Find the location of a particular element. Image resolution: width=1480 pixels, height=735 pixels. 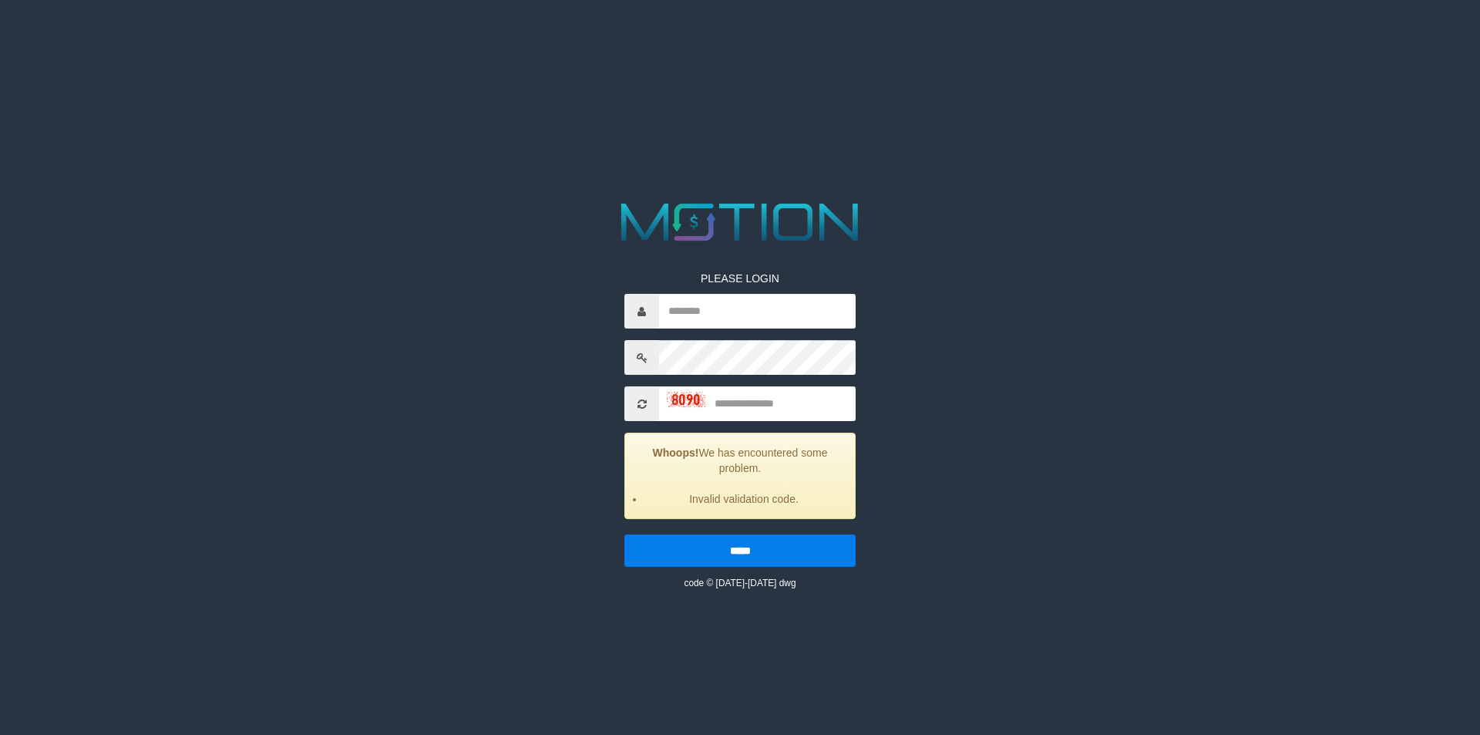

strong: Whoops! is located at coordinates (676, 452).